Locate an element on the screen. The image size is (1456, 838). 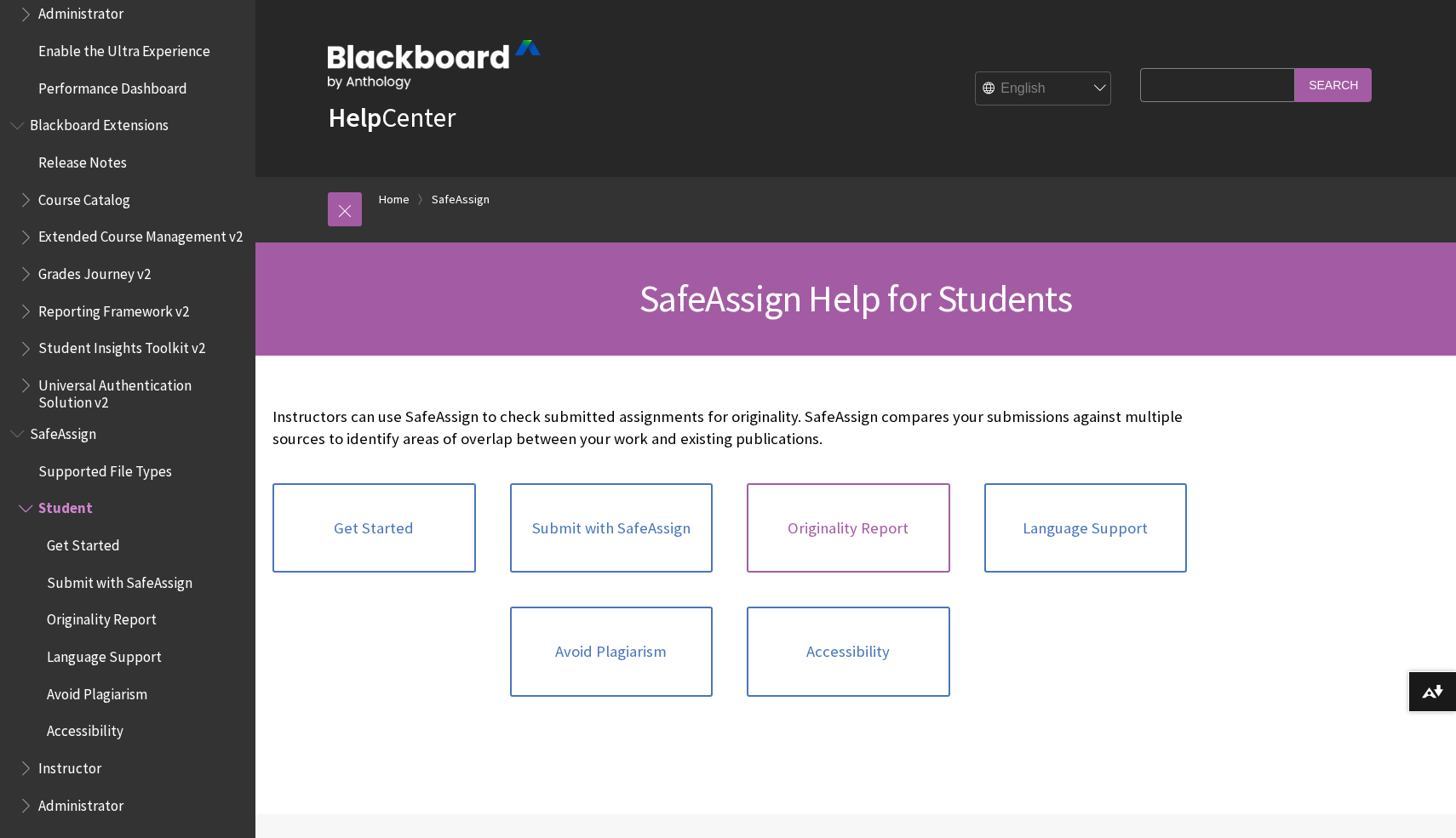
strong: Help is located at coordinates (354, 117).